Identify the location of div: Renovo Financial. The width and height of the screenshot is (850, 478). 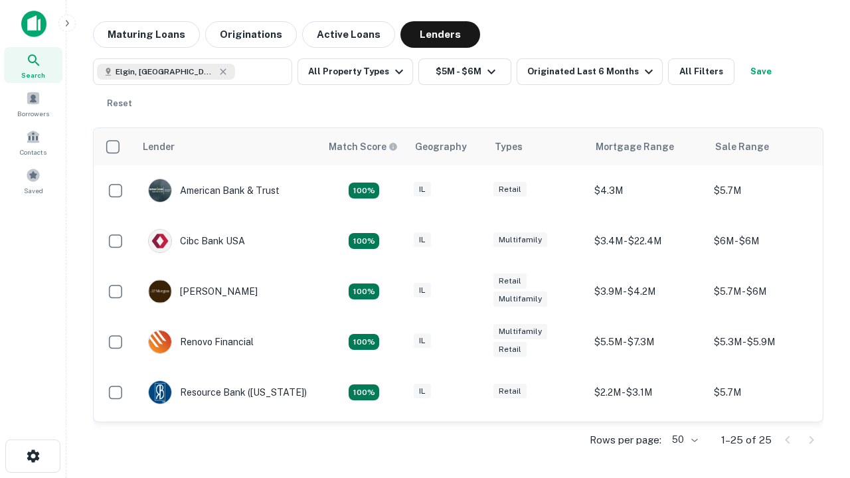
(200, 342).